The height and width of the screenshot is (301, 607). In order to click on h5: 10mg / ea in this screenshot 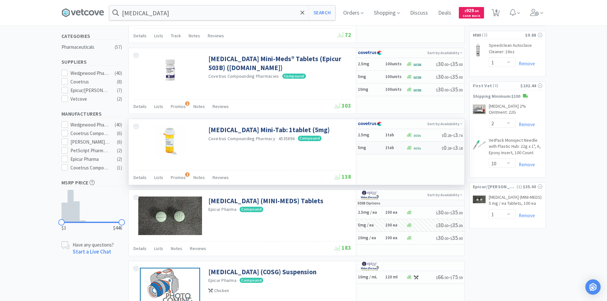, I will do `click(370, 238)`.